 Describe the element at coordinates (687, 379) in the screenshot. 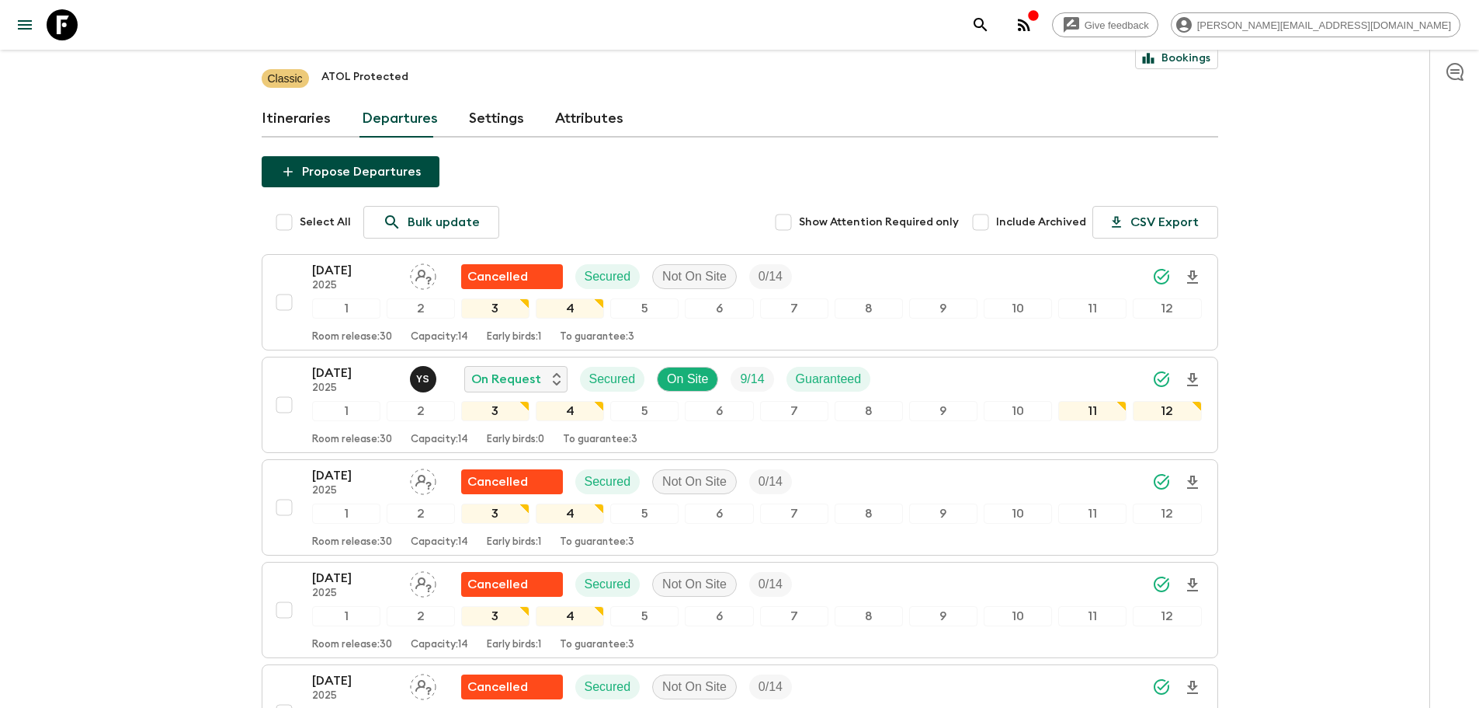

I see `div: On Site` at that location.